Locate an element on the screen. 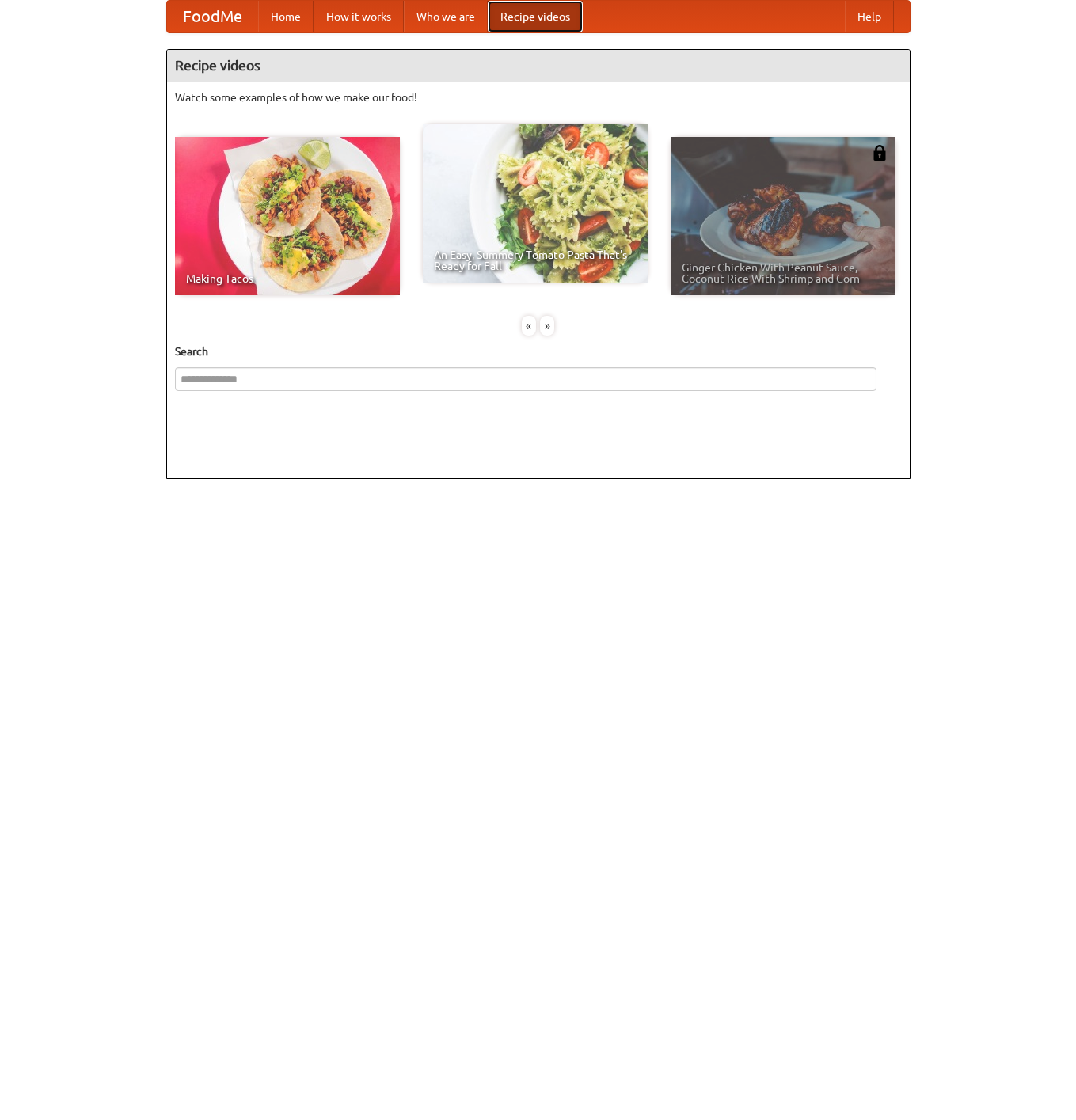  a: Recipe videos is located at coordinates (536, 17).